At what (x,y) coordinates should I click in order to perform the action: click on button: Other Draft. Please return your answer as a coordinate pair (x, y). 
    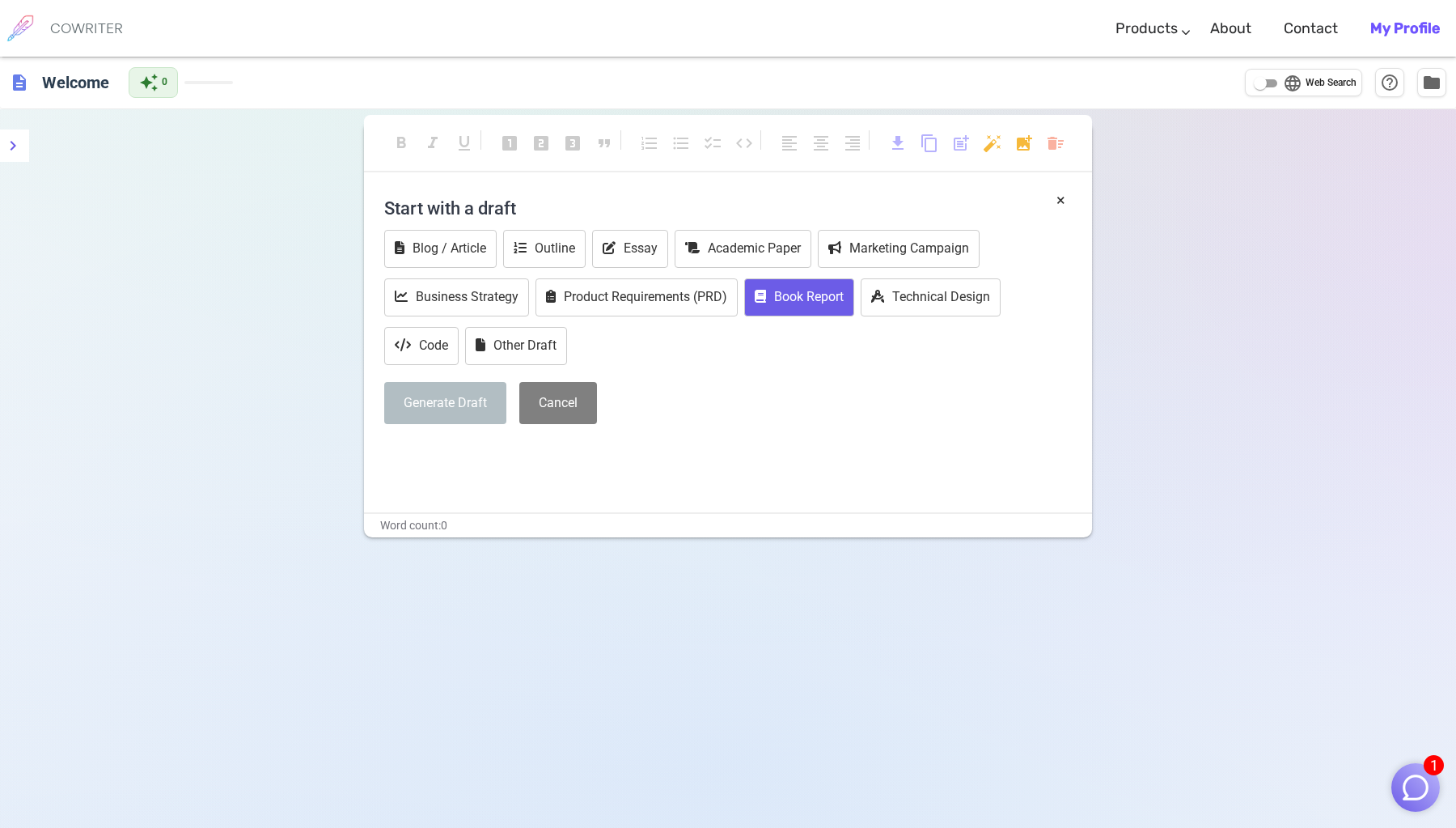
    Looking at the image, I should click on (516, 346).